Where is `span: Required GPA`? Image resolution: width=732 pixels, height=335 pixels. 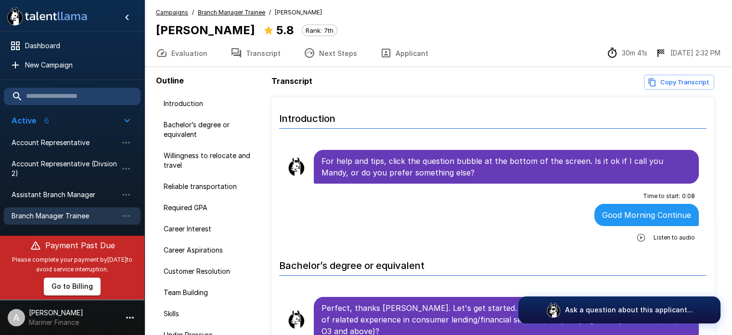
span: Required GPA is located at coordinates (212, 208).